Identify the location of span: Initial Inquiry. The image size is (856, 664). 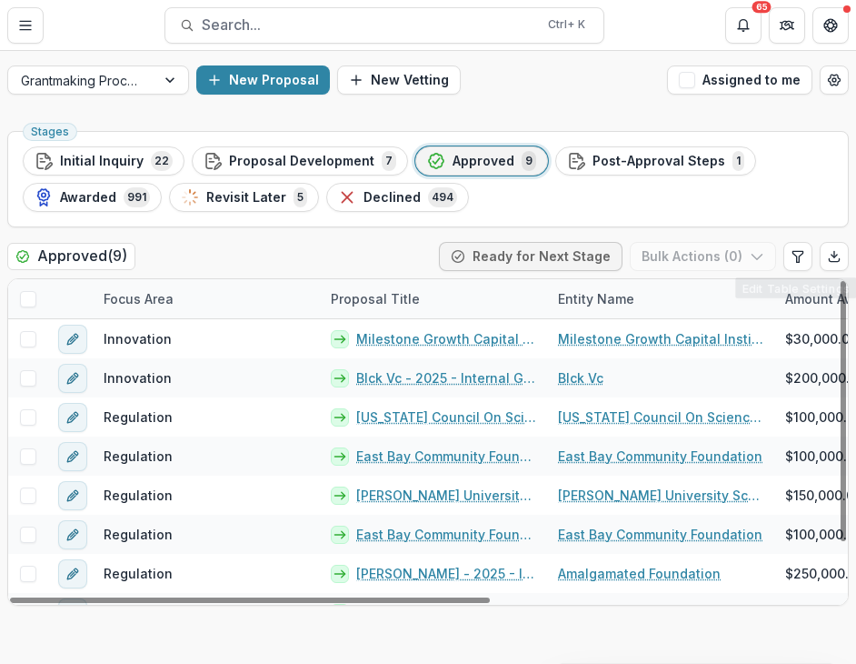
(102, 161).